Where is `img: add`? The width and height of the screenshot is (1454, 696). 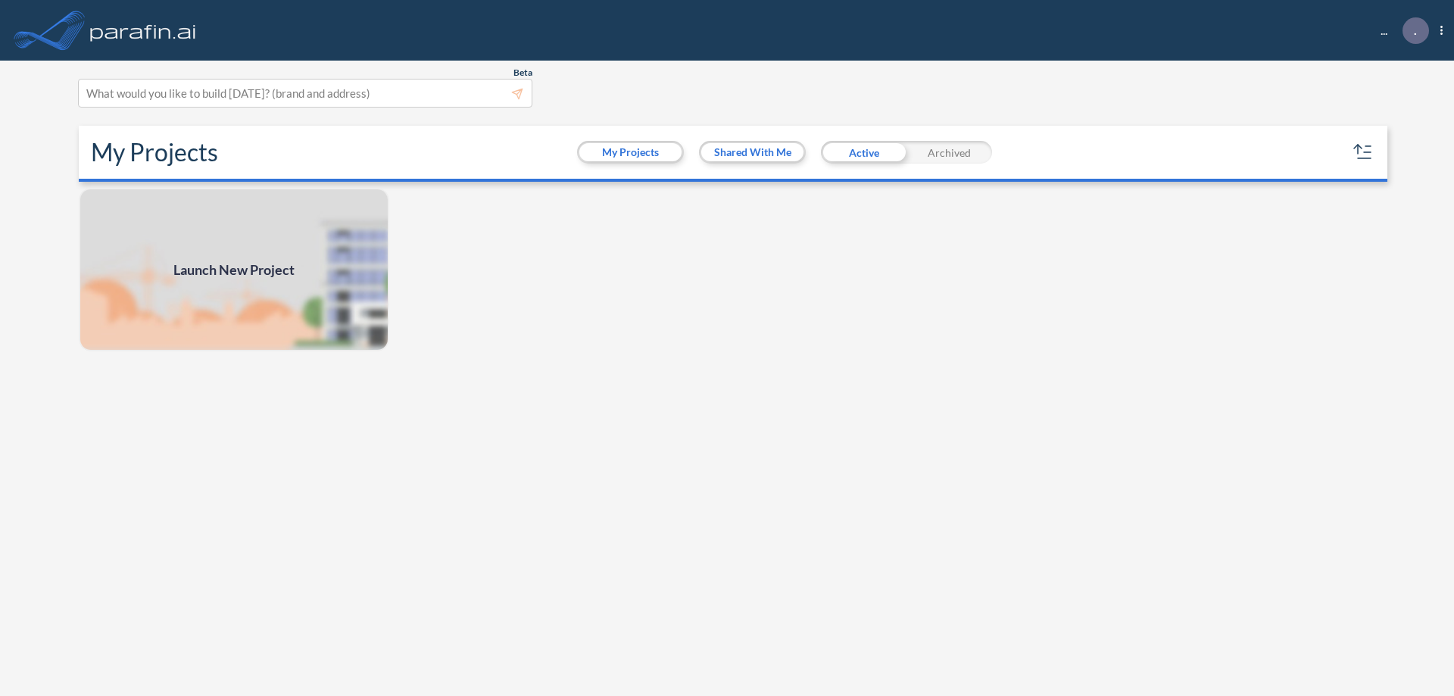
img: add is located at coordinates (234, 270).